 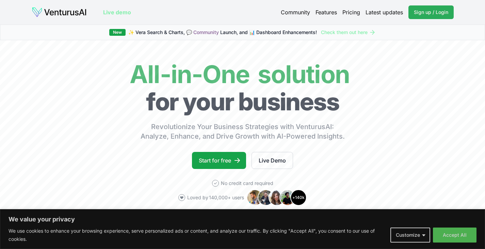 I want to click on span: ✨ Vera Search & Charts, 💬 Launch, and 📊 Dashboard Enhancements!, so click(x=223, y=32).